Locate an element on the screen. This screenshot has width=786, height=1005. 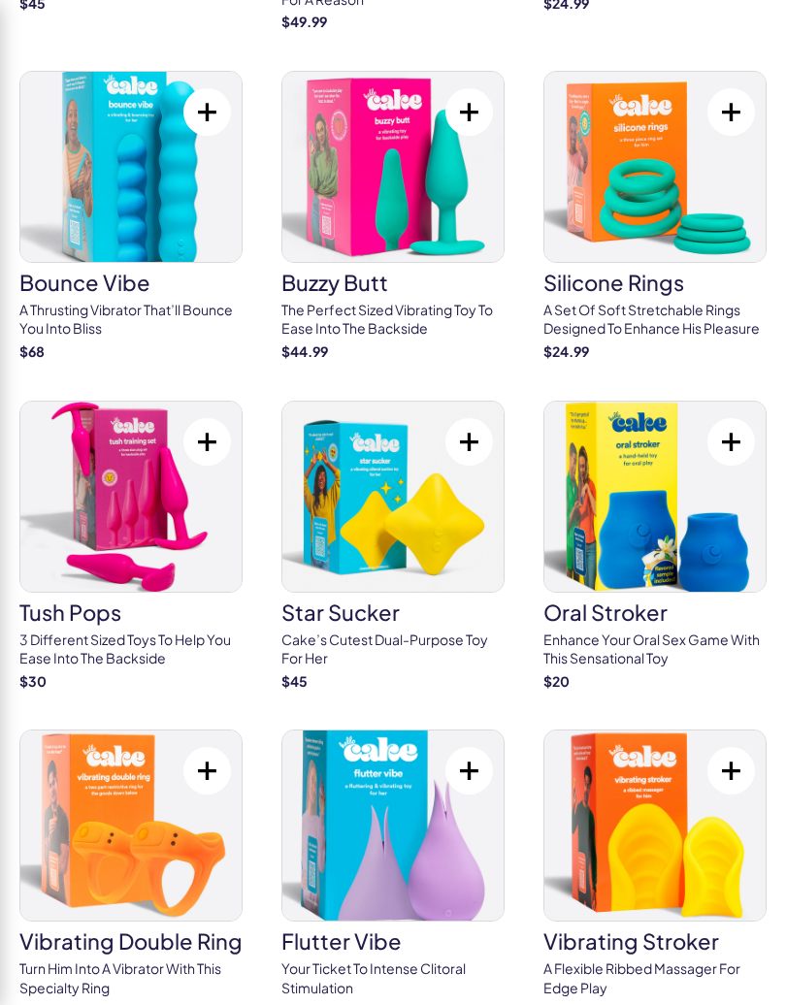
strong: $ 45 is located at coordinates (294, 681).